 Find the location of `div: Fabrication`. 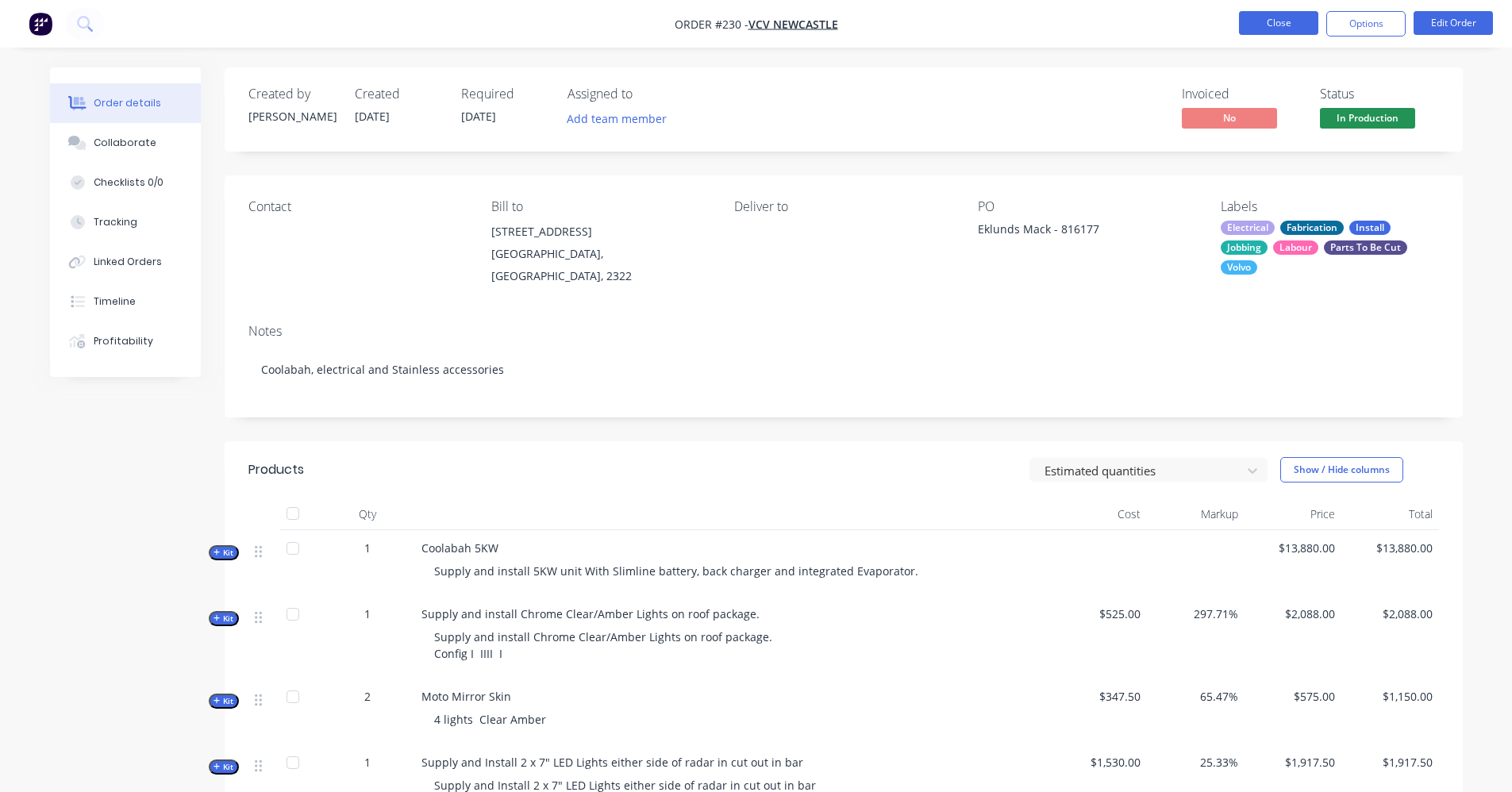

div: Fabrication is located at coordinates (1312, 228).